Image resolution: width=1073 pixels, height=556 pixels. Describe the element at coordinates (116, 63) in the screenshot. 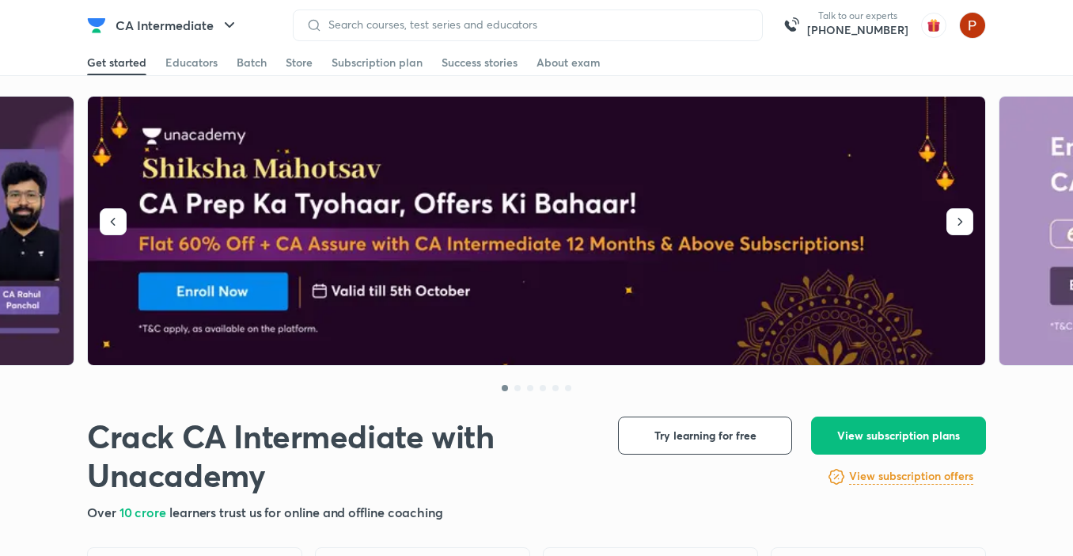

I see `a: Get started` at that location.